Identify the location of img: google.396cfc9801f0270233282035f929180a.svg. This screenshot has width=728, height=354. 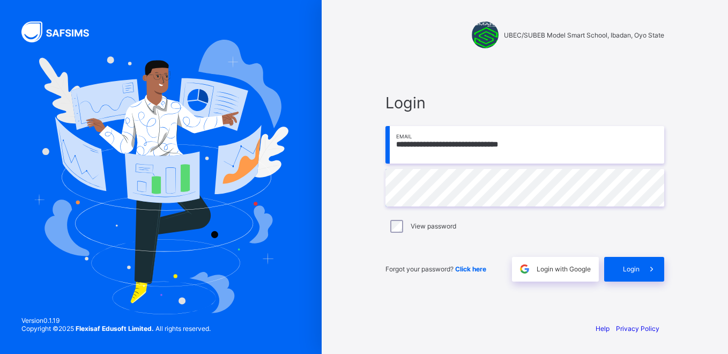
(525, 269).